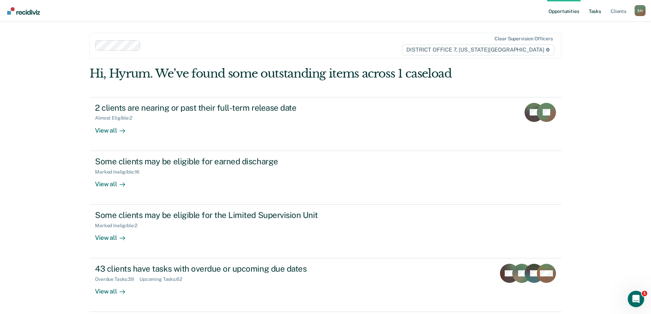 The width and height of the screenshot is (651, 314). Describe the element at coordinates (640, 11) in the screenshot. I see `button: Profile dropdown button` at that location.